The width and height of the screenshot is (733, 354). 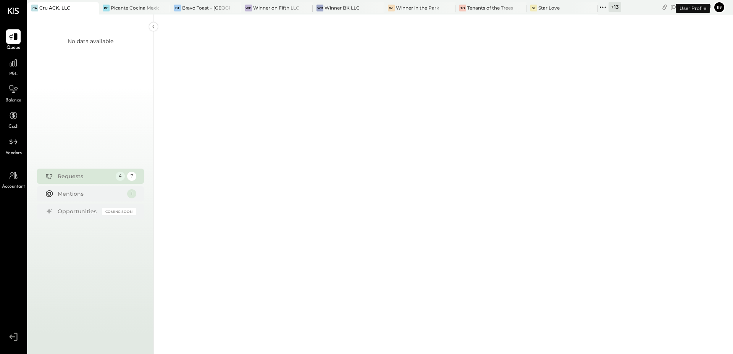 What do you see at coordinates (13, 40) in the screenshot?
I see `a: Queue` at bounding box center [13, 40].